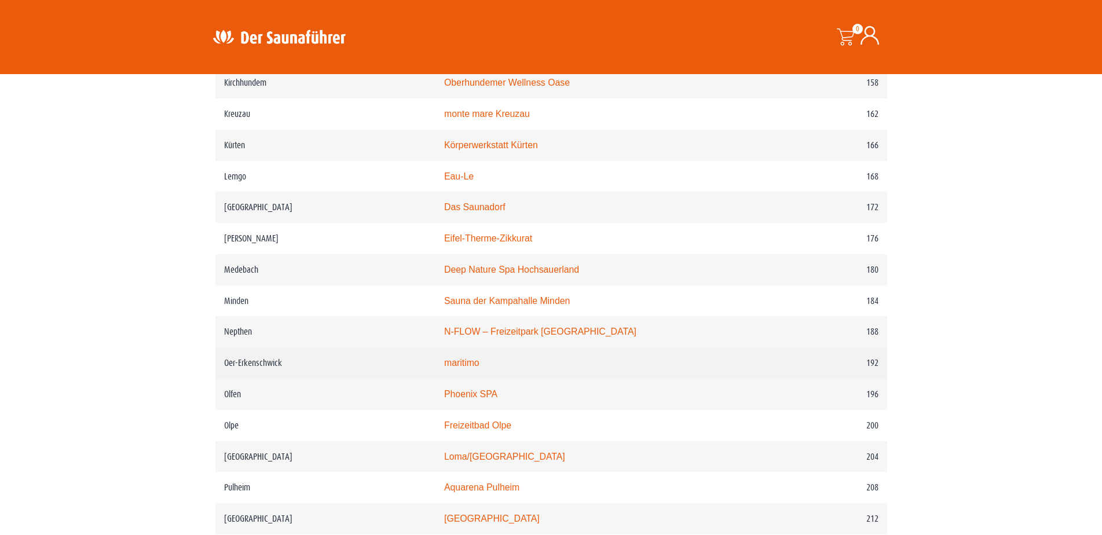  I want to click on td: Kirchhundem, so click(325, 83).